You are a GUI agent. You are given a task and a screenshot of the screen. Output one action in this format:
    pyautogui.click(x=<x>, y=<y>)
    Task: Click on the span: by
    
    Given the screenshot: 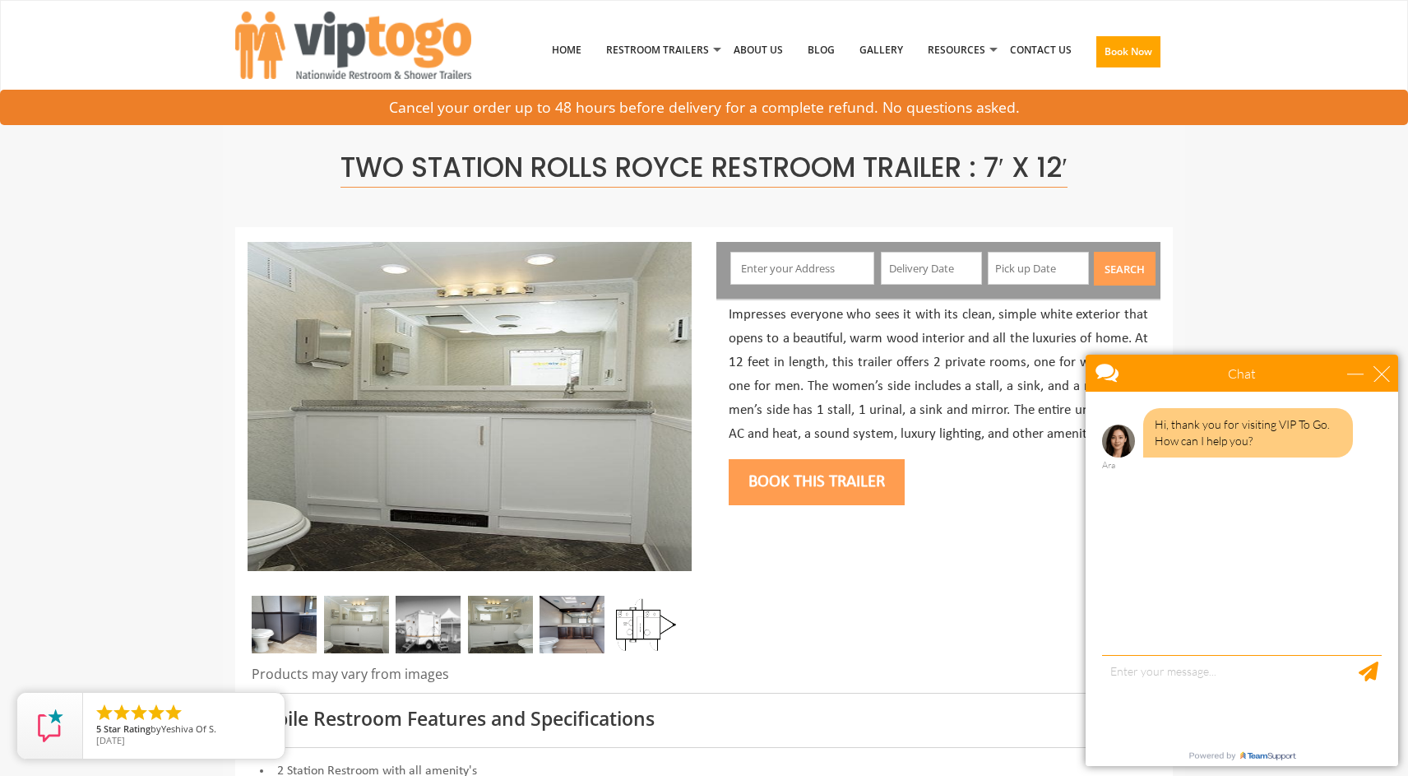 What is the action you would take?
    pyautogui.click(x=183, y=730)
    